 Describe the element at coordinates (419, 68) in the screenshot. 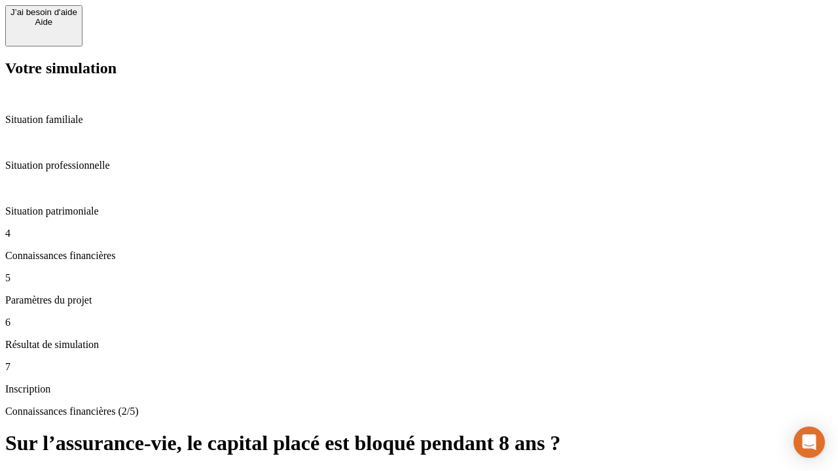

I see `h2: Votre simulation` at that location.